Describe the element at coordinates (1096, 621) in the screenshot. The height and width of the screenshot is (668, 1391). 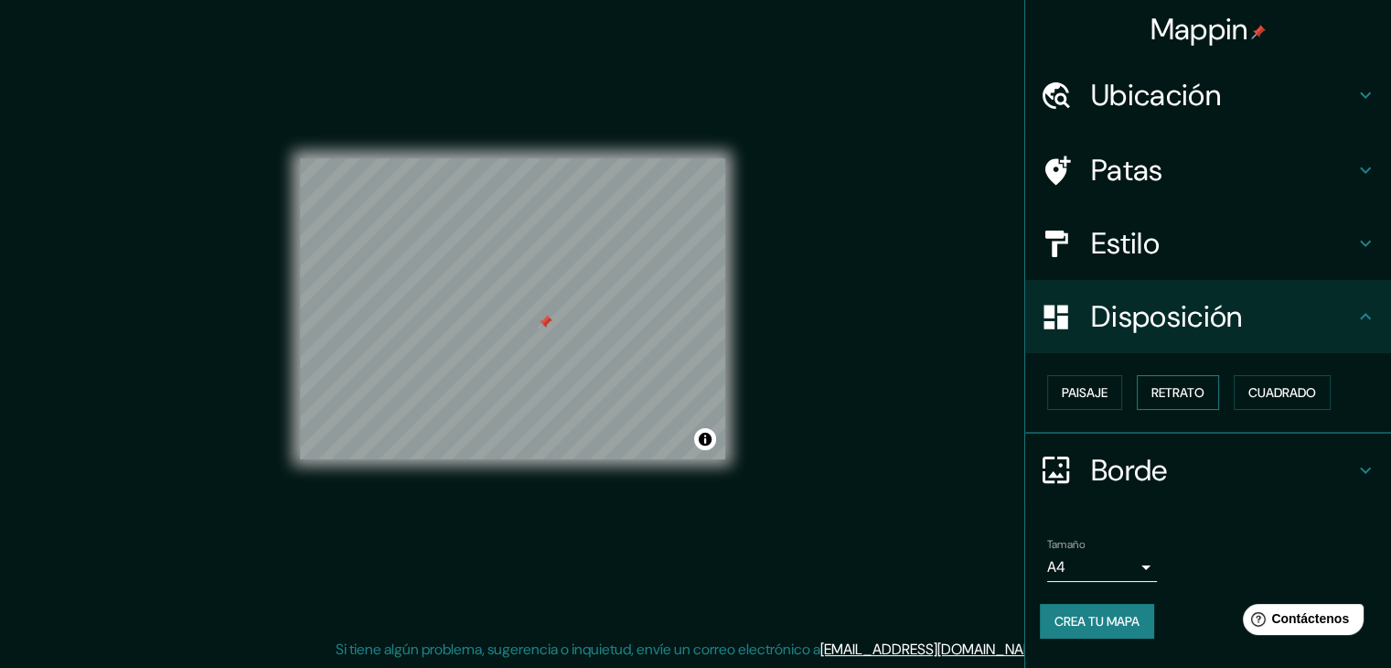
I see `button: Crea tu mapa` at that location.